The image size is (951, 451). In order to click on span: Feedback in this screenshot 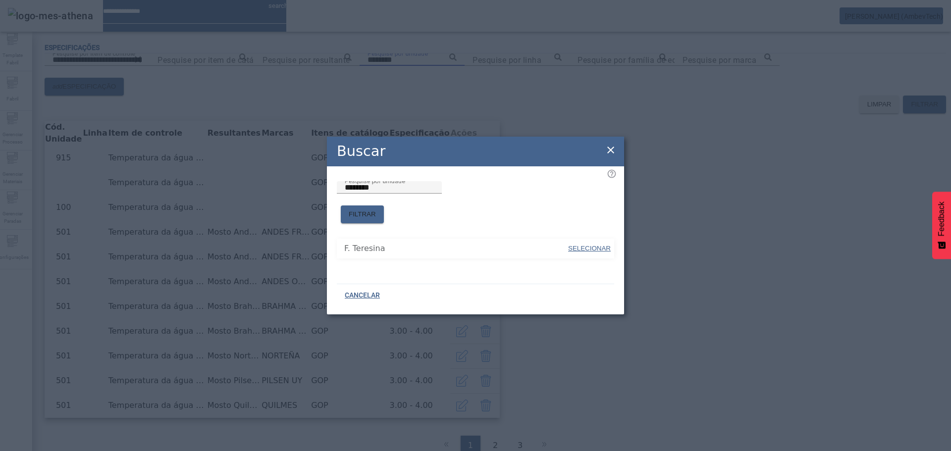, I will do `click(942, 219)`.